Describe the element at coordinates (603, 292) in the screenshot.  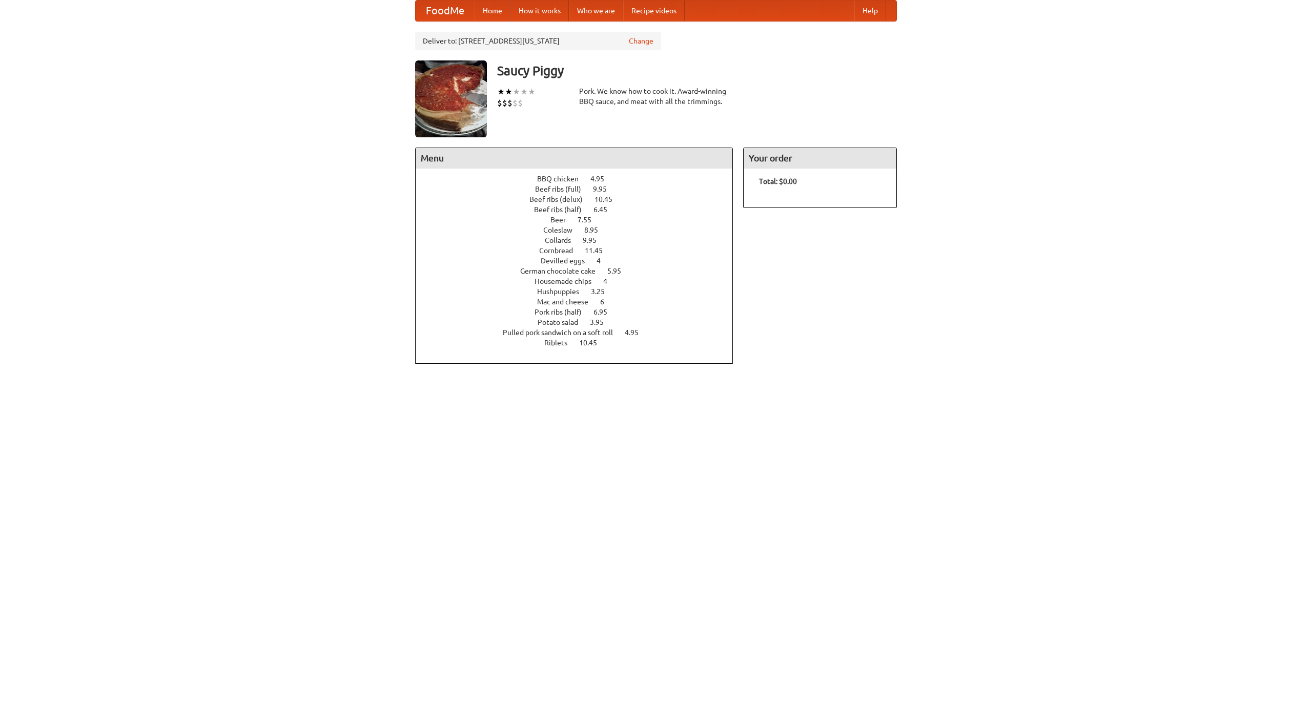
I see `span: 3.25` at that location.